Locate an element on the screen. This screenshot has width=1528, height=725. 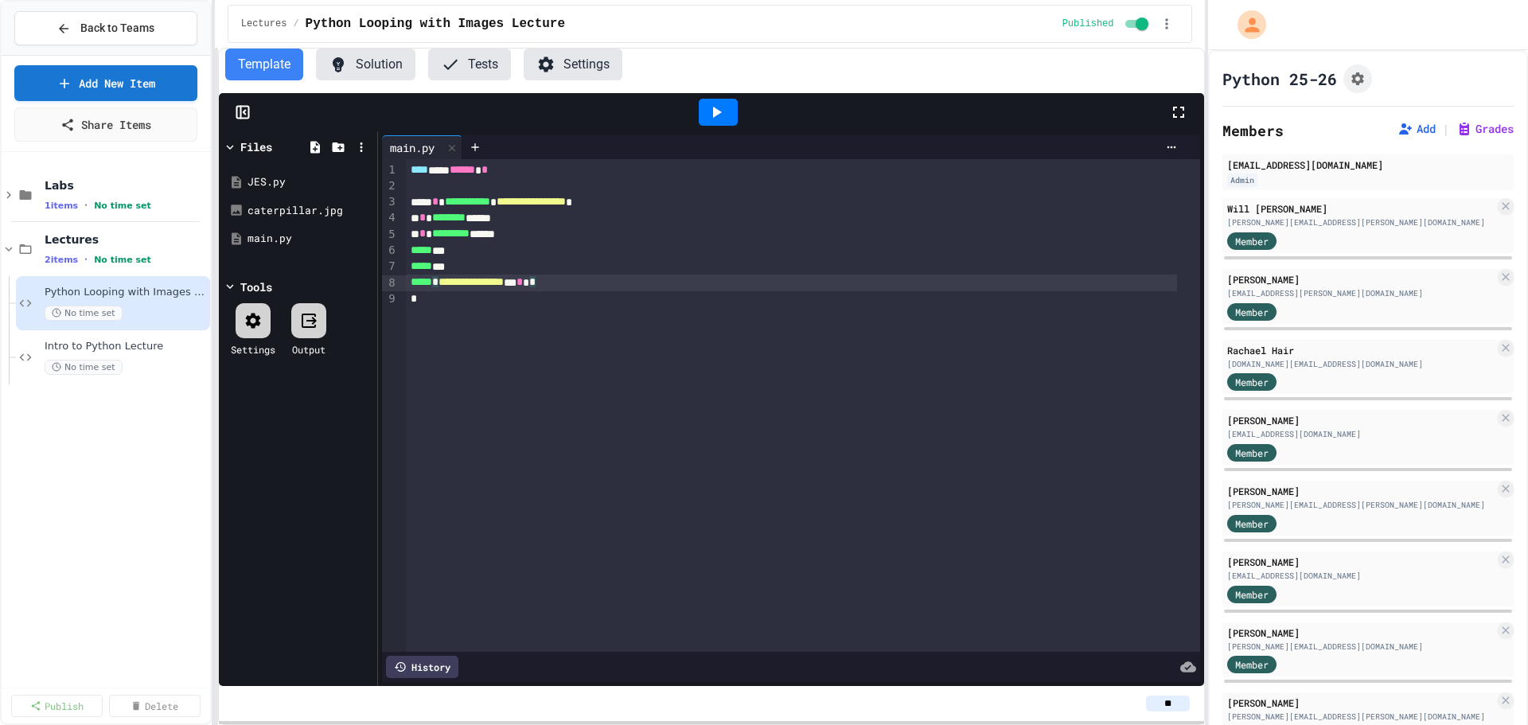
div: 1 is located at coordinates (390, 170).